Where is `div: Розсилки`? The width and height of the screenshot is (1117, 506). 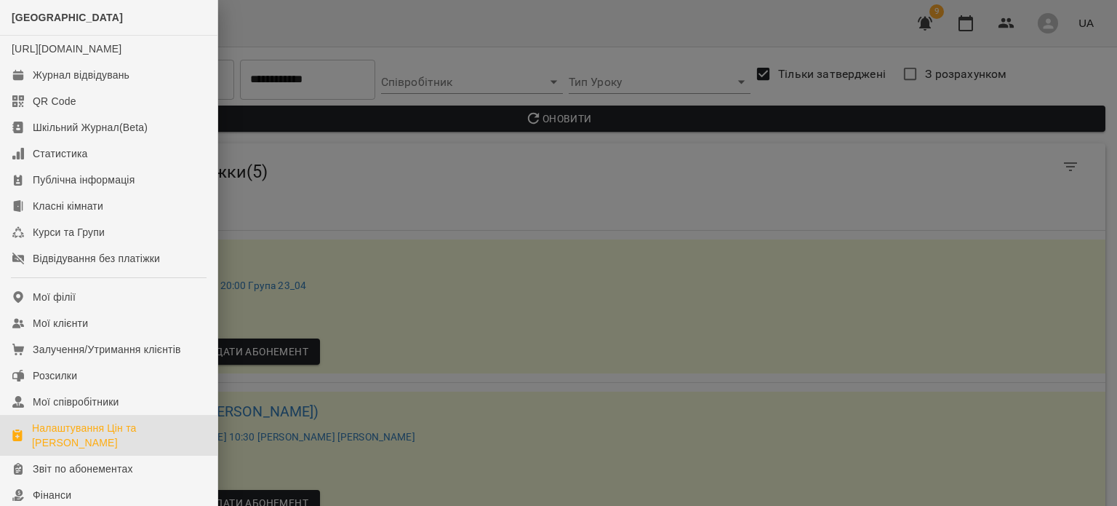 div: Розсилки is located at coordinates (55, 375).